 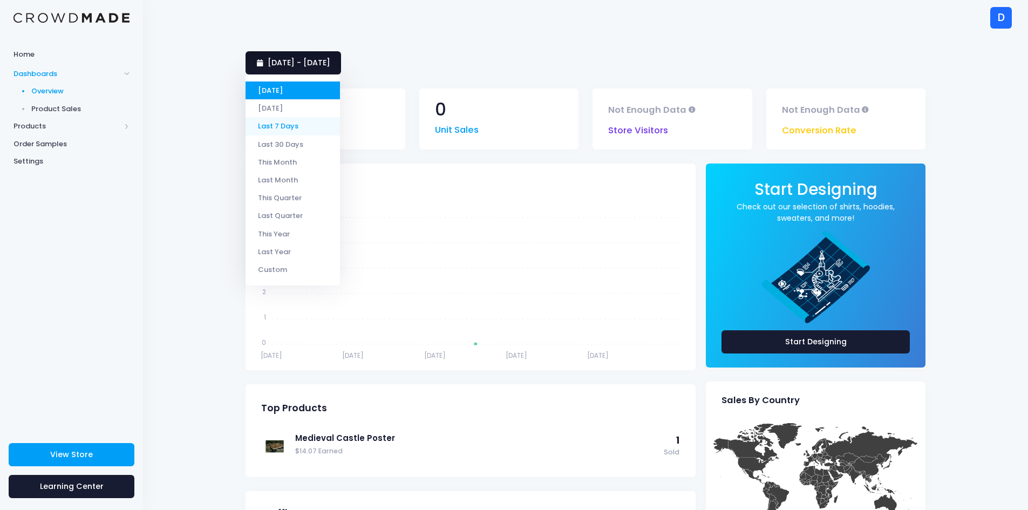 What do you see at coordinates (292, 215) in the screenshot?
I see `li: Last Quarter` at bounding box center [292, 215].